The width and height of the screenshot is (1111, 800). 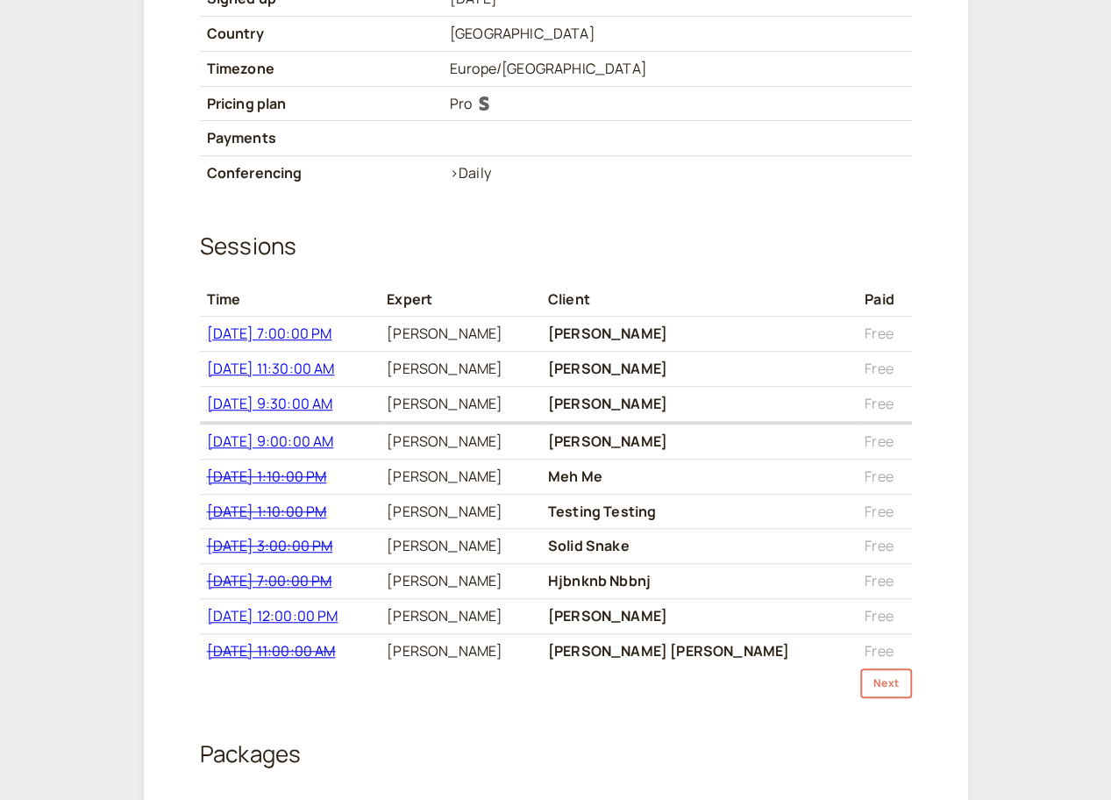 I want to click on th: Conferencing, so click(x=321, y=173).